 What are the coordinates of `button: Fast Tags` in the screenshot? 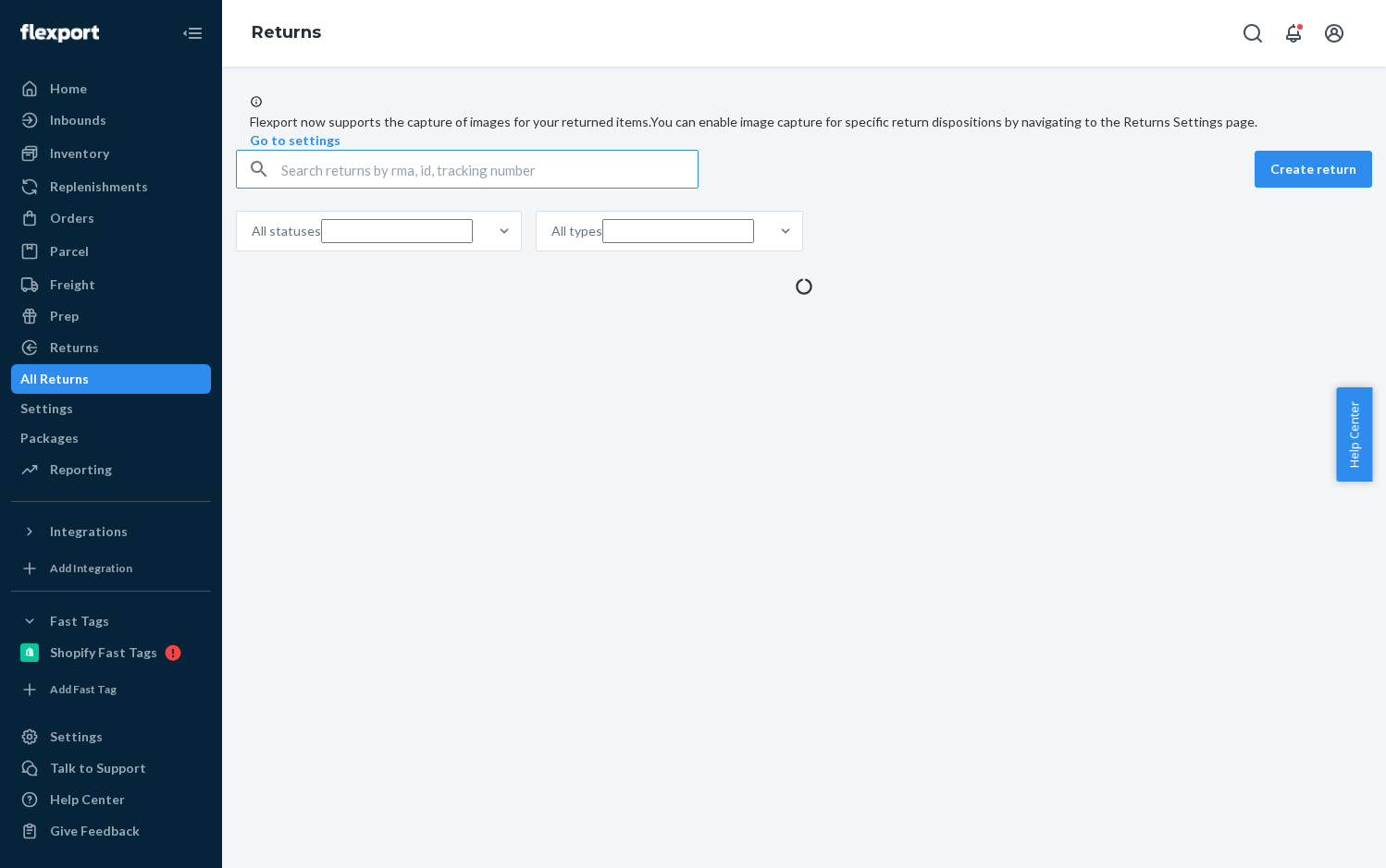 It's located at (111, 622).